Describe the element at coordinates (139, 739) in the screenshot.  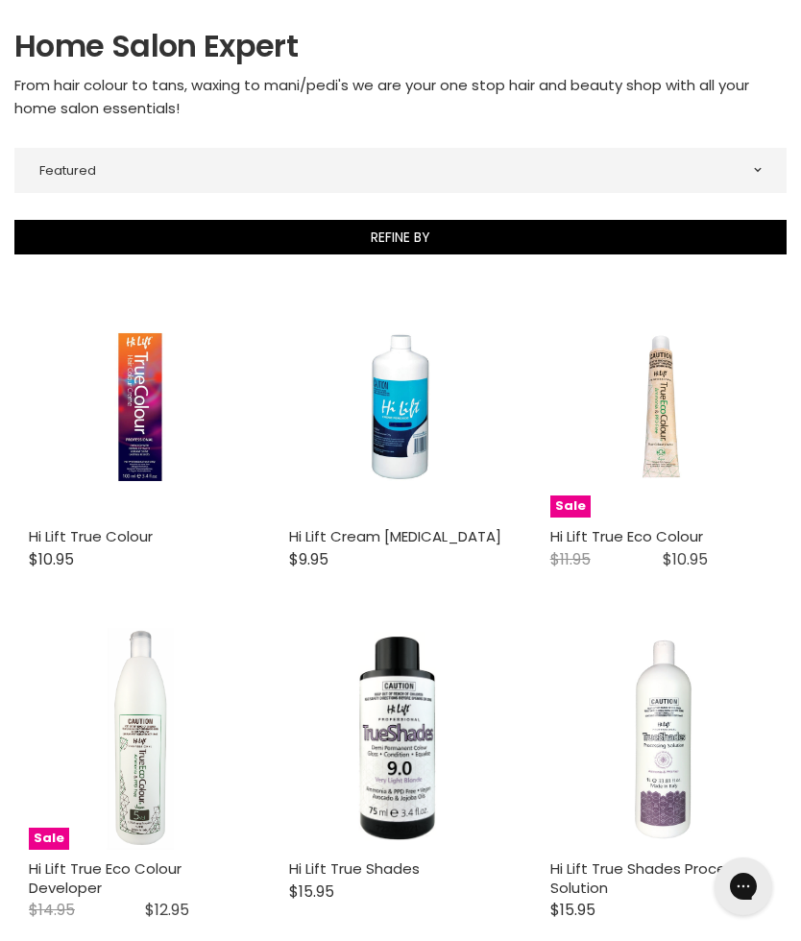
I see `img: Hi Lift True Eco Colour Developer` at that location.